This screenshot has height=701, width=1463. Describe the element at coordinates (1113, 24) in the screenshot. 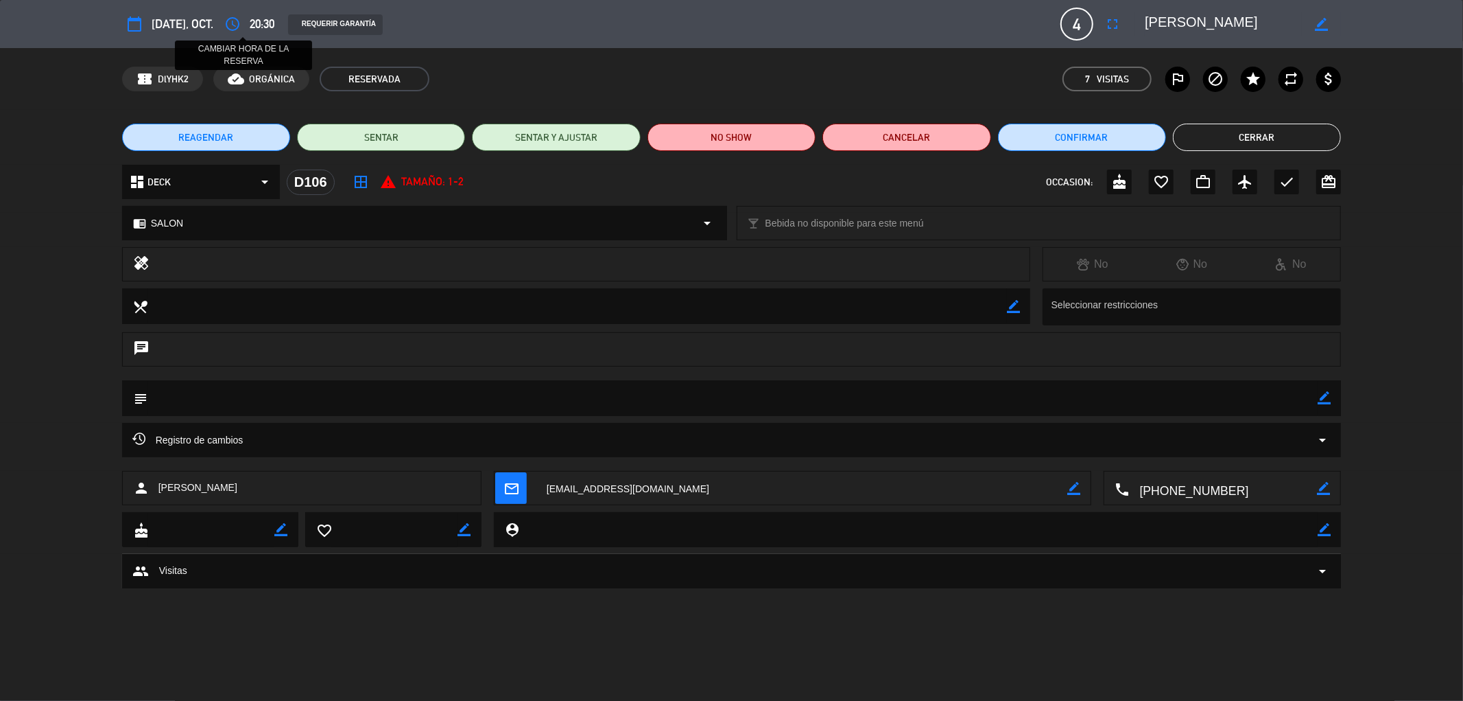

I see `i: fullscreen` at that location.